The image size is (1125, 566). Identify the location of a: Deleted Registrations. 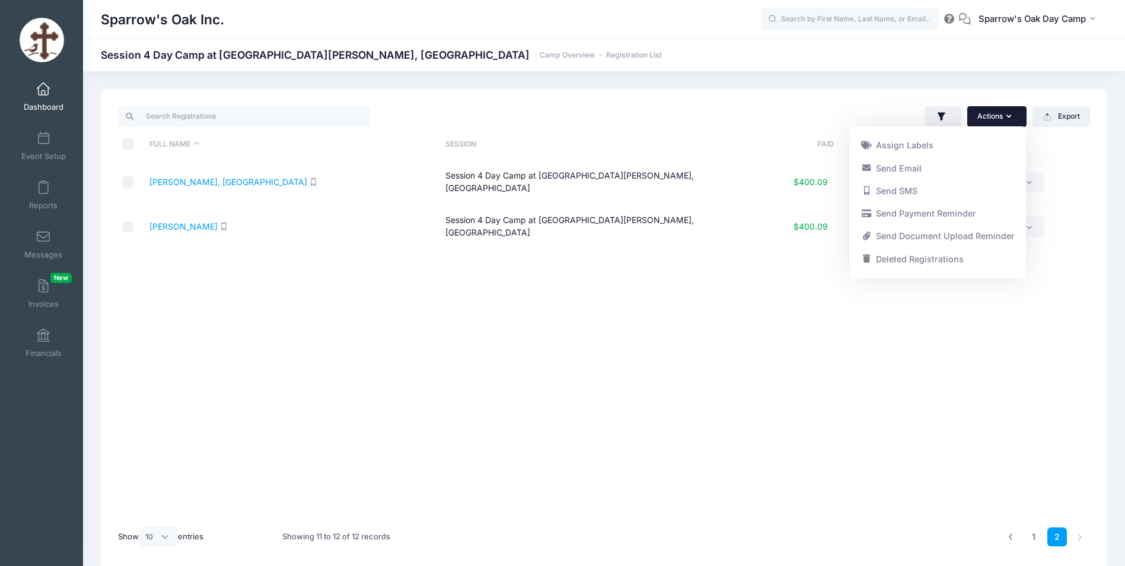
(938, 259).